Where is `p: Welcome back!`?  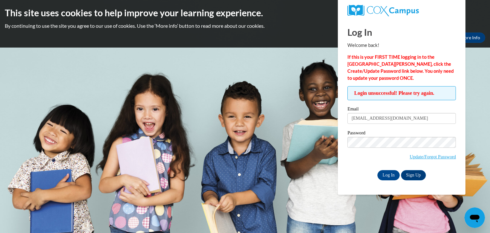 p: Welcome back! is located at coordinates (402, 45).